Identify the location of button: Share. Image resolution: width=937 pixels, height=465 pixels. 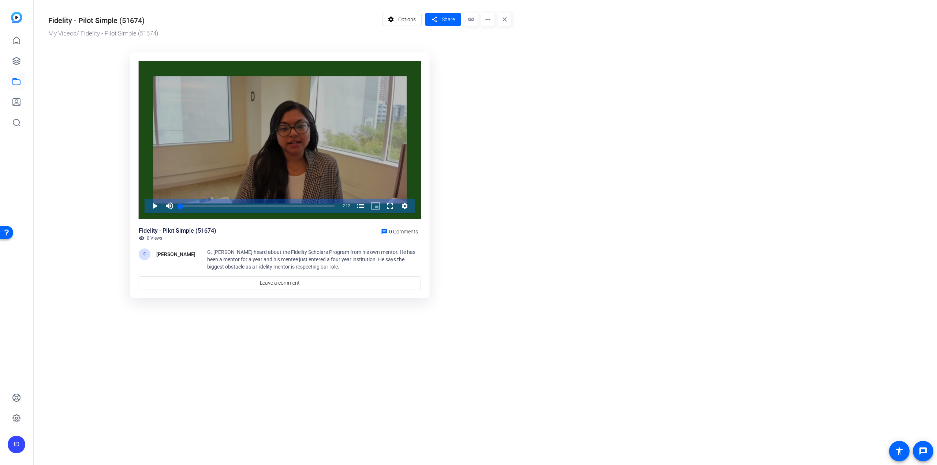
(443, 19).